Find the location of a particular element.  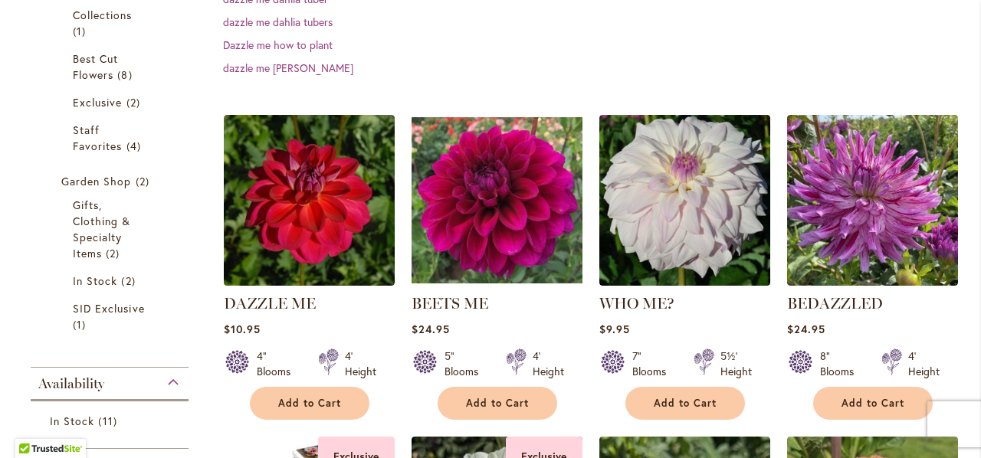

span: Best Cut Flowers is located at coordinates (95, 67).